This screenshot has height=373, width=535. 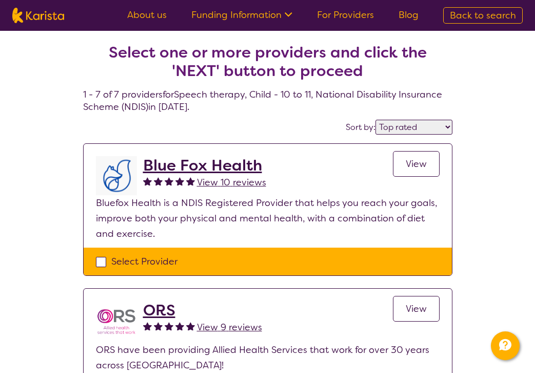 What do you see at coordinates (38, 15) in the screenshot?
I see `img: Karista logo` at bounding box center [38, 15].